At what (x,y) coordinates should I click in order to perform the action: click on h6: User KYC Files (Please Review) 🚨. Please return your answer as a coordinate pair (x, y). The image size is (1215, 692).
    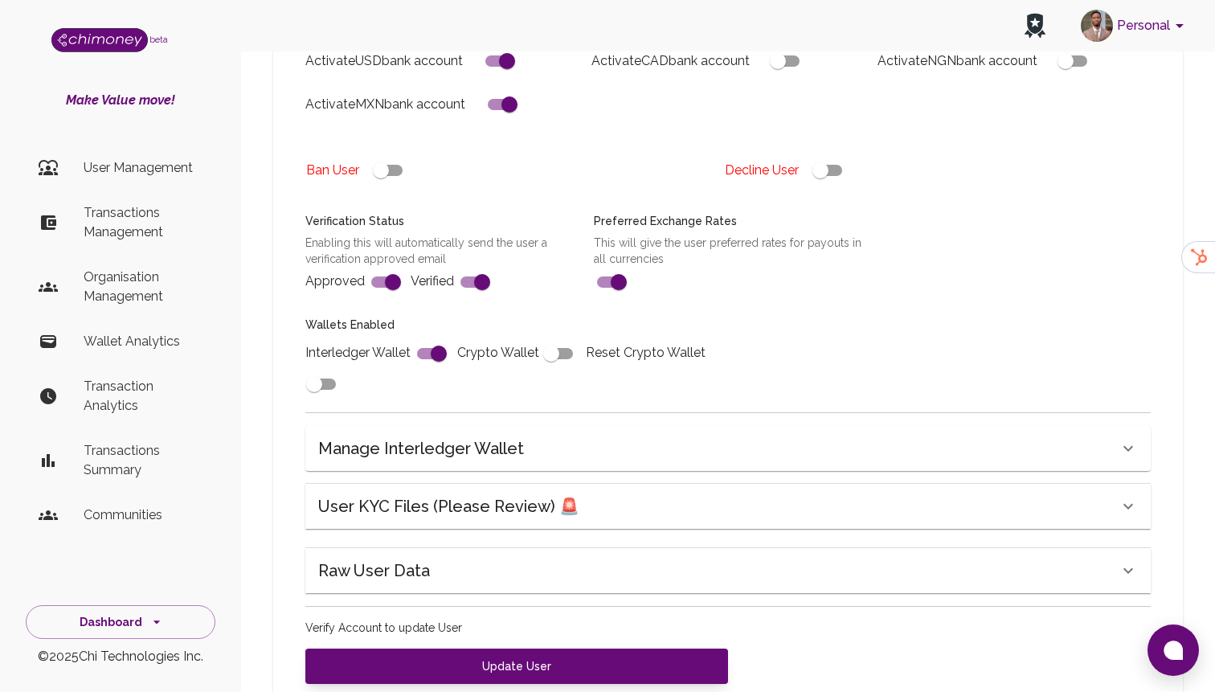
    Looking at the image, I should click on (448, 506).